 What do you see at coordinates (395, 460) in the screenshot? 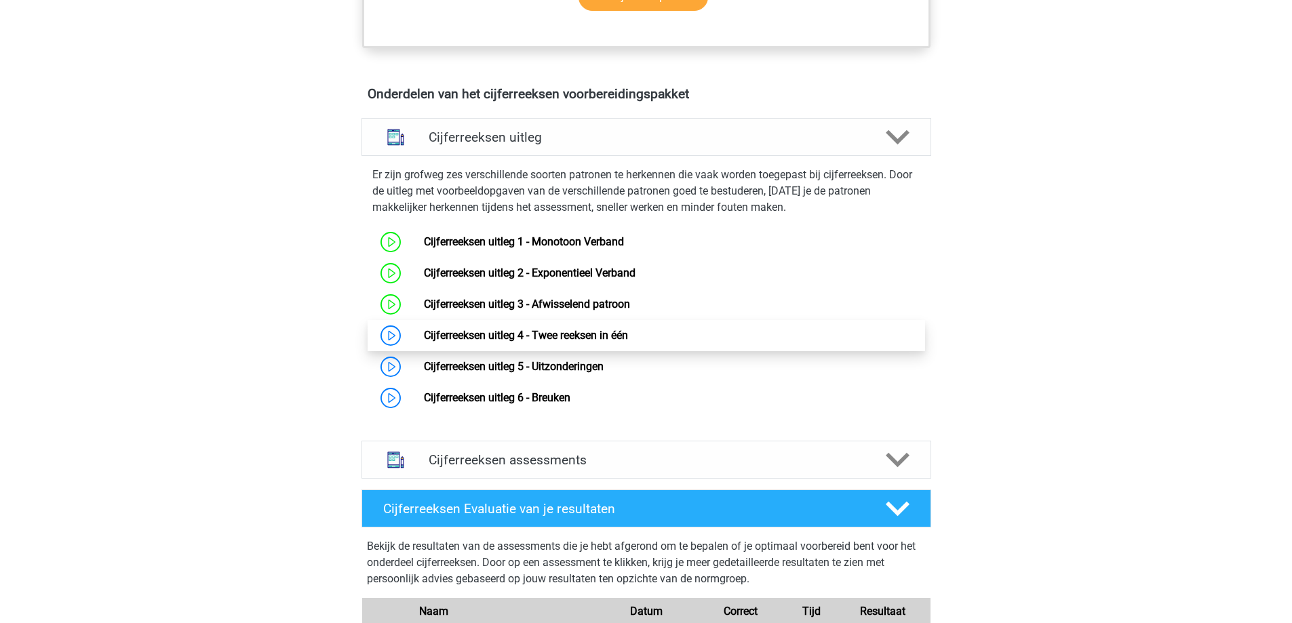
I see `img: cijferreeksen assessments` at bounding box center [395, 460].